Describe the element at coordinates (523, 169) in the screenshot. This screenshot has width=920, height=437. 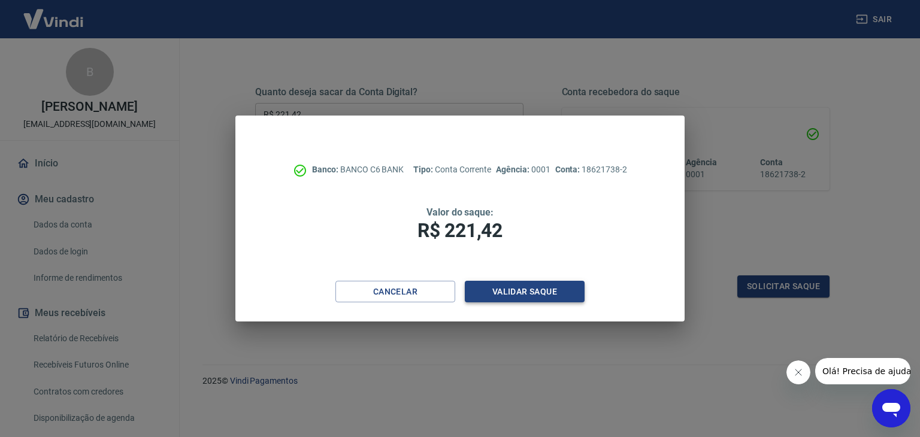
I see `p: 0001` at that location.